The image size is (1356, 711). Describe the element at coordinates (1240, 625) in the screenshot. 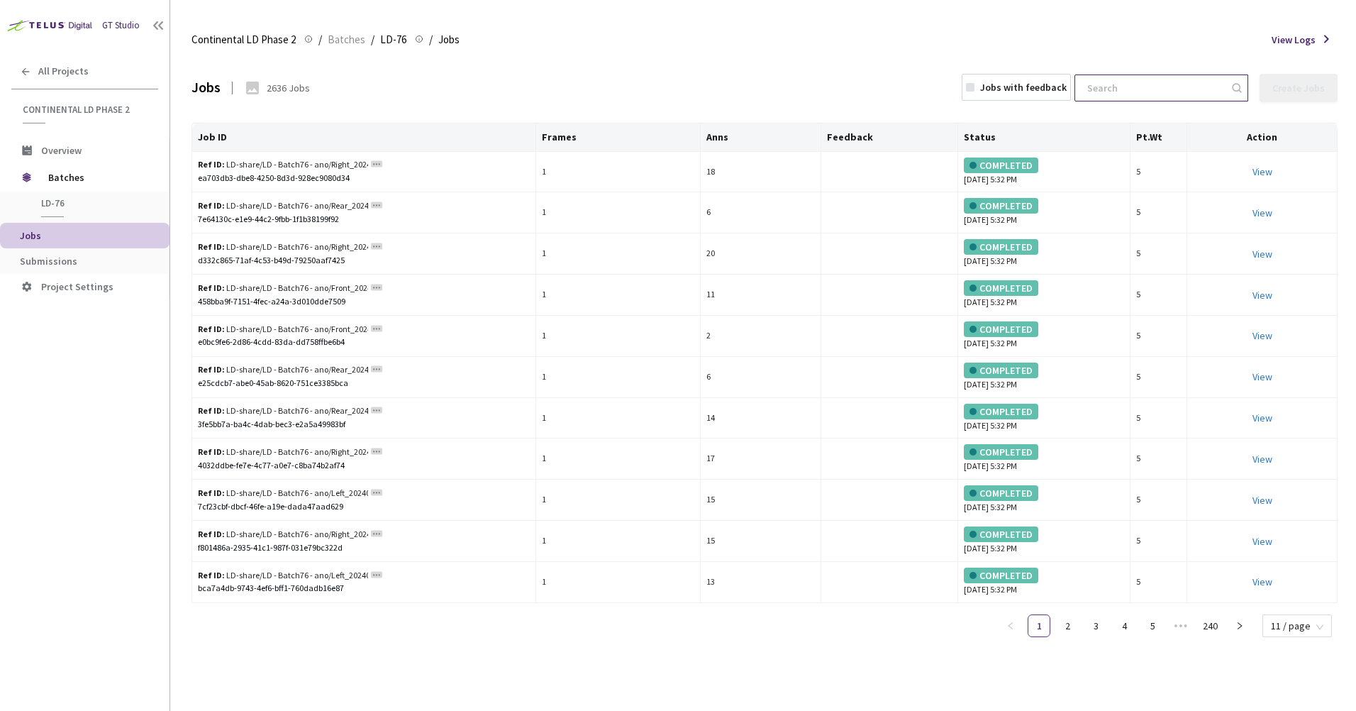

I see `li: Next Page` at that location.